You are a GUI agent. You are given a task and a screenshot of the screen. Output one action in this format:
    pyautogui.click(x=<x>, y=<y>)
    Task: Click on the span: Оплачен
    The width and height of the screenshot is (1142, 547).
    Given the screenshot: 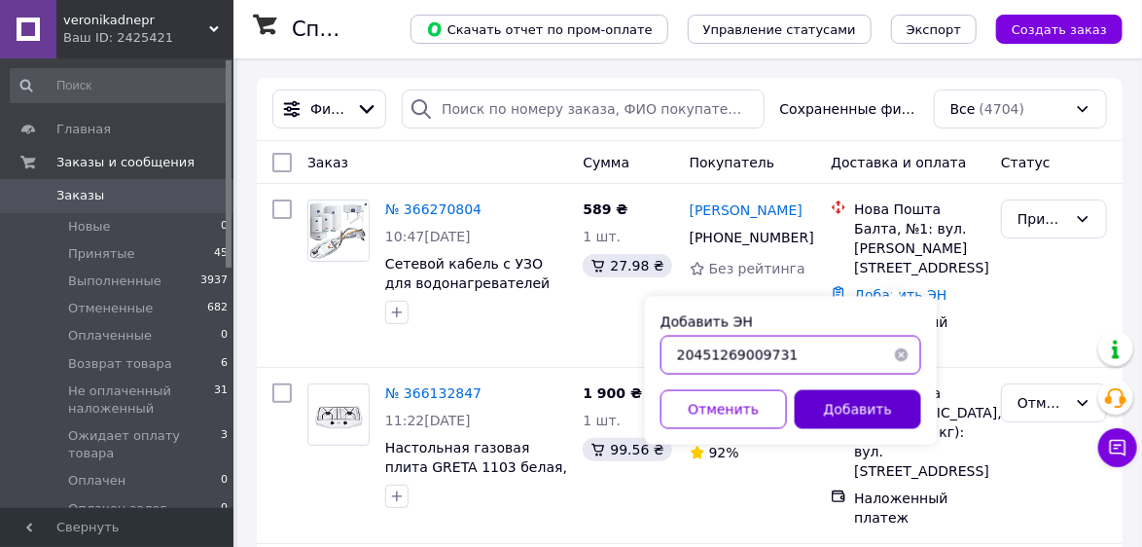 What is the action you would take?
    pyautogui.click(x=96, y=480)
    